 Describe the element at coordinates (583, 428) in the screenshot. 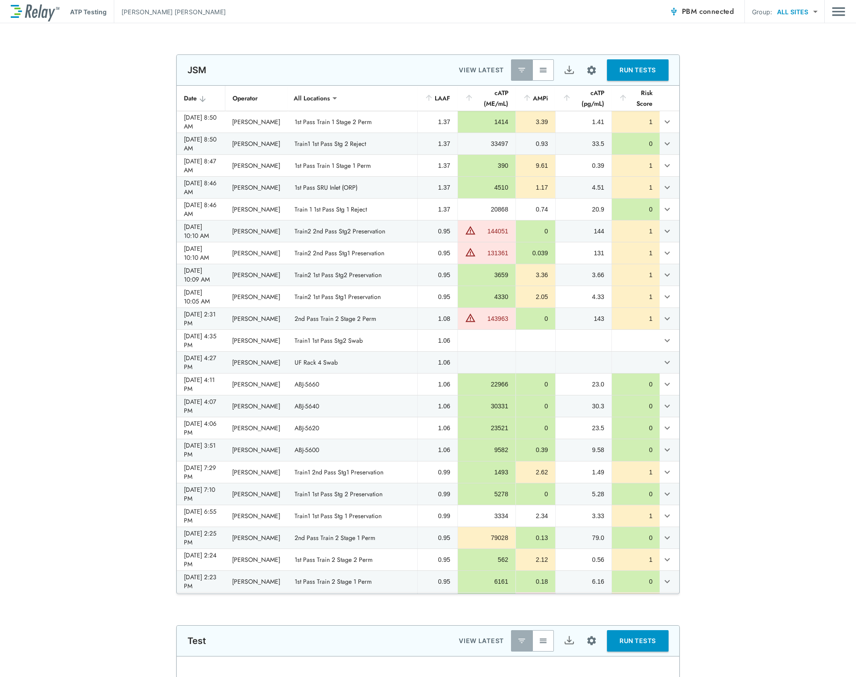

I see `div: 23.5` at that location.